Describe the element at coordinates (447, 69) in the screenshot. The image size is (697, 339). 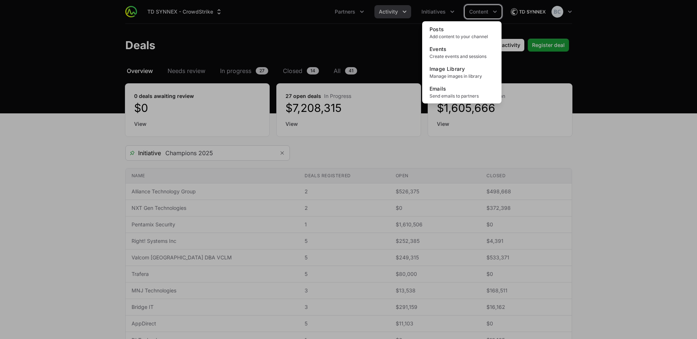
I see `span: Image Library` at that location.